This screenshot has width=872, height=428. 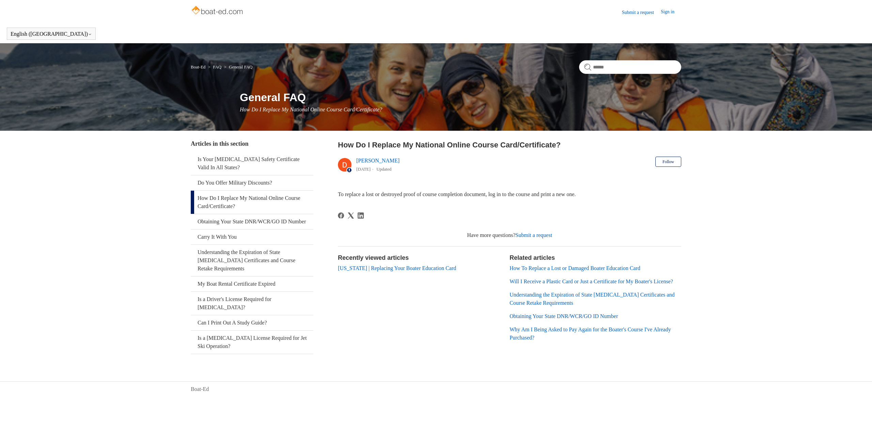 I want to click on button: Follow Article, so click(x=668, y=162).